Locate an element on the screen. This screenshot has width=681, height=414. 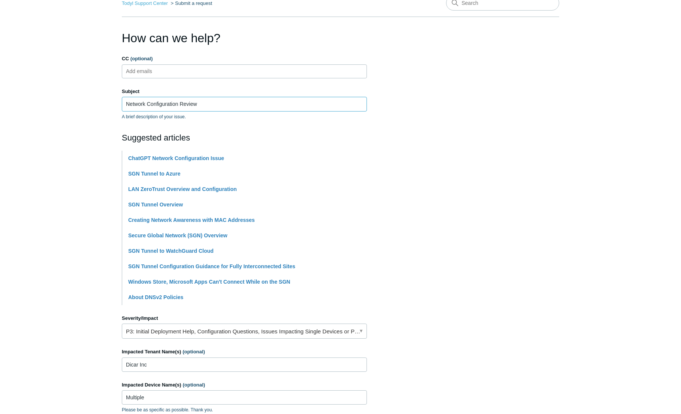
li: Submit a request is located at coordinates (191, 3).